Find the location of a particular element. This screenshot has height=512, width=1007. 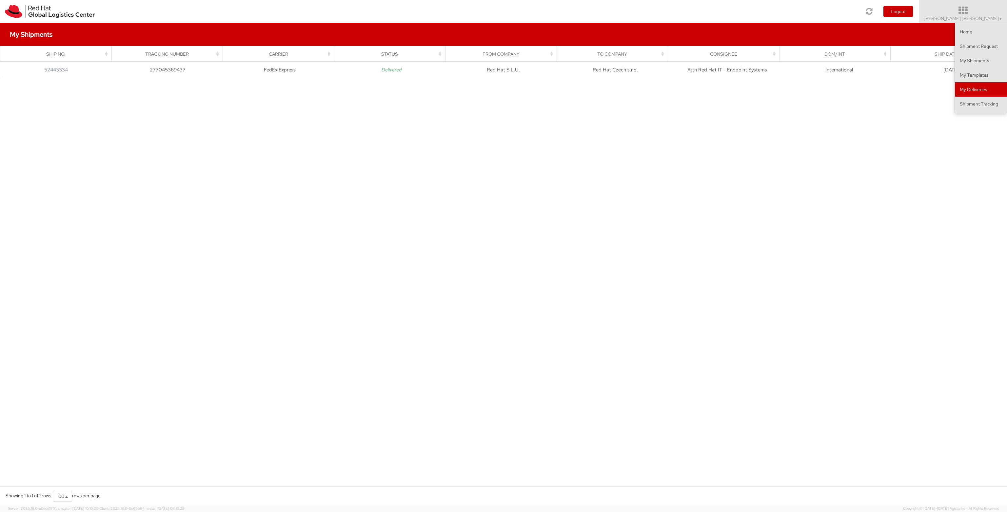

td: 277045369437 is located at coordinates (167, 70).